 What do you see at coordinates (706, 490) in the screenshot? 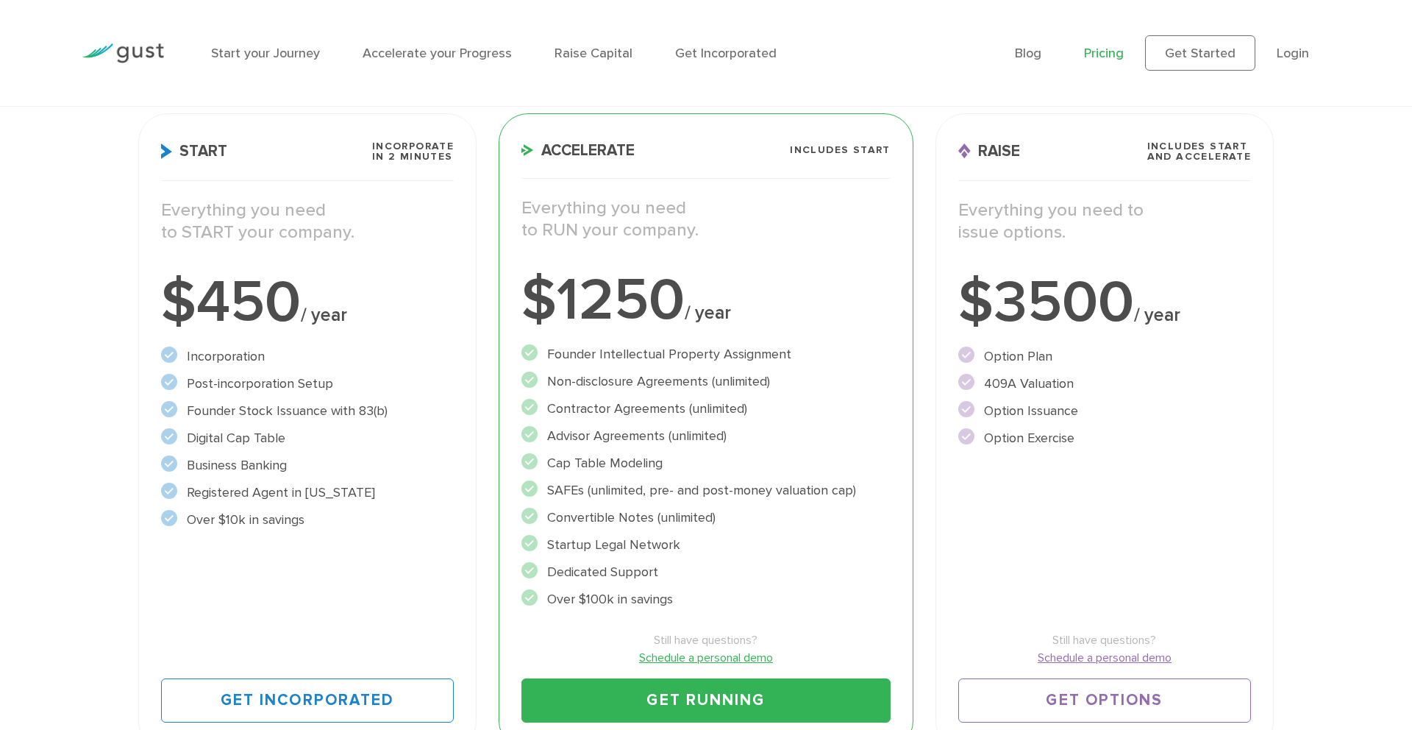
I see `li: SAFEs (unlimited, pre- and post-money valuation cap)` at bounding box center [706, 490].